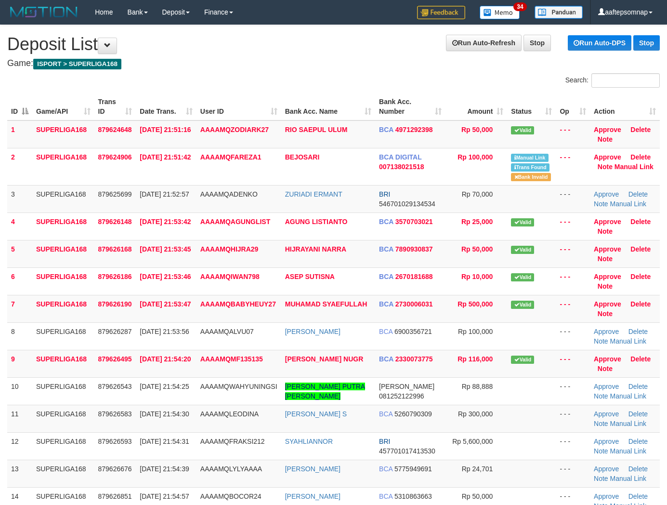  I want to click on span: Copy 546701029134534 to clipboard, so click(407, 204).